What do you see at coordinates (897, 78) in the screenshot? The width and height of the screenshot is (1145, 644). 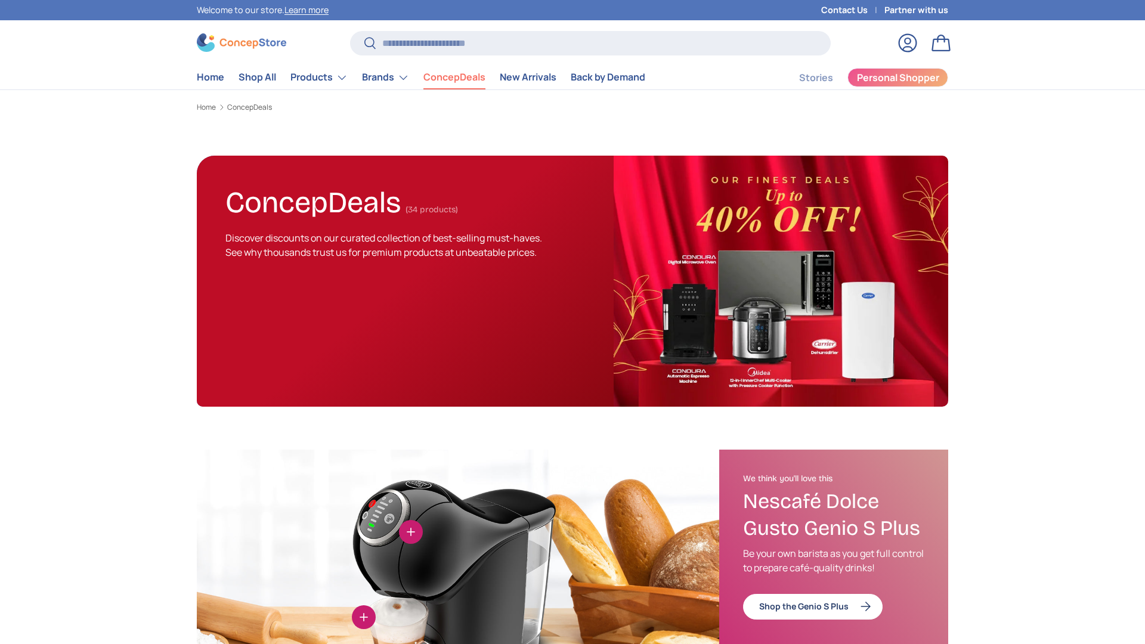 I see `a: Personal Shopper` at bounding box center [897, 78].